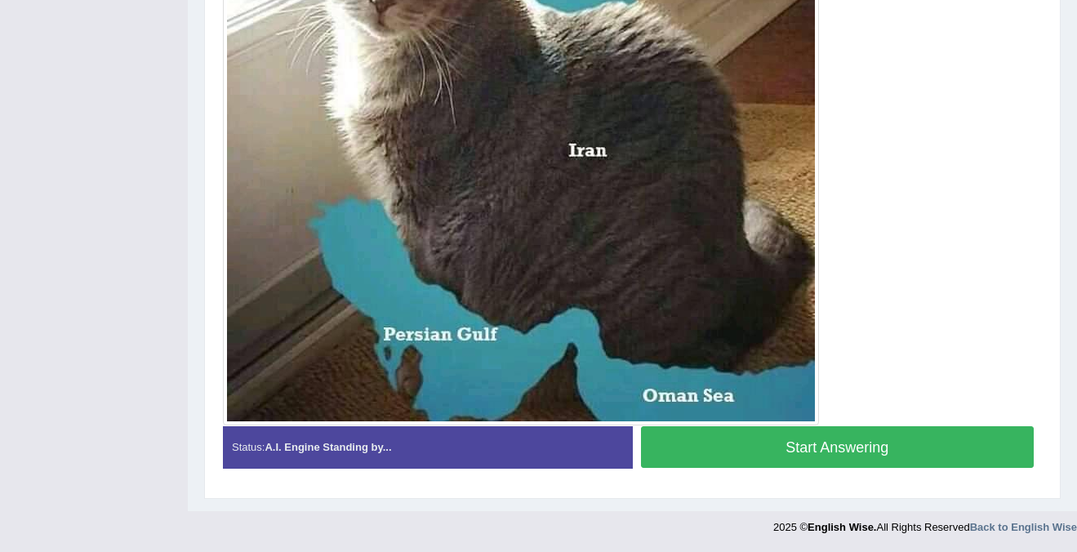 The width and height of the screenshot is (1077, 552). Describe the element at coordinates (1023, 527) in the screenshot. I see `strong: Back to English Wise` at that location.